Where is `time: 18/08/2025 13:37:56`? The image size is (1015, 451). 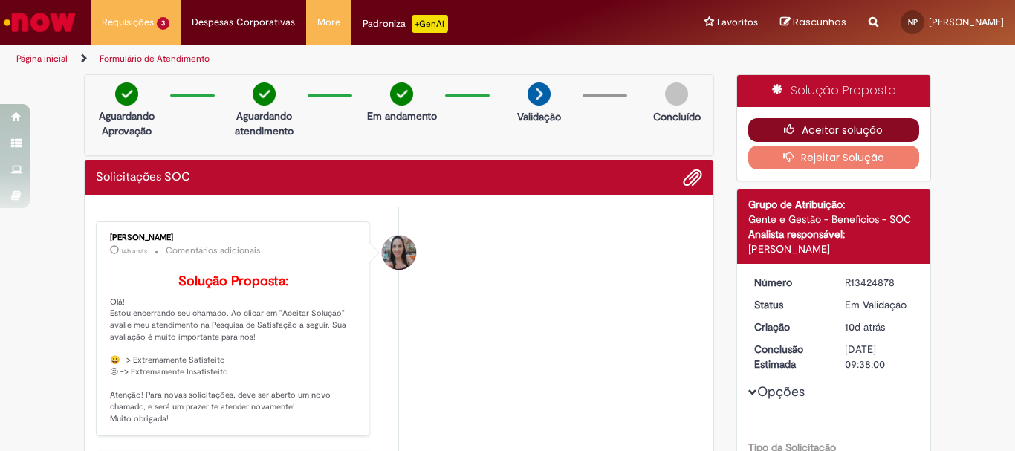
time: 18/08/2025 13:37:56 is located at coordinates (865, 327).